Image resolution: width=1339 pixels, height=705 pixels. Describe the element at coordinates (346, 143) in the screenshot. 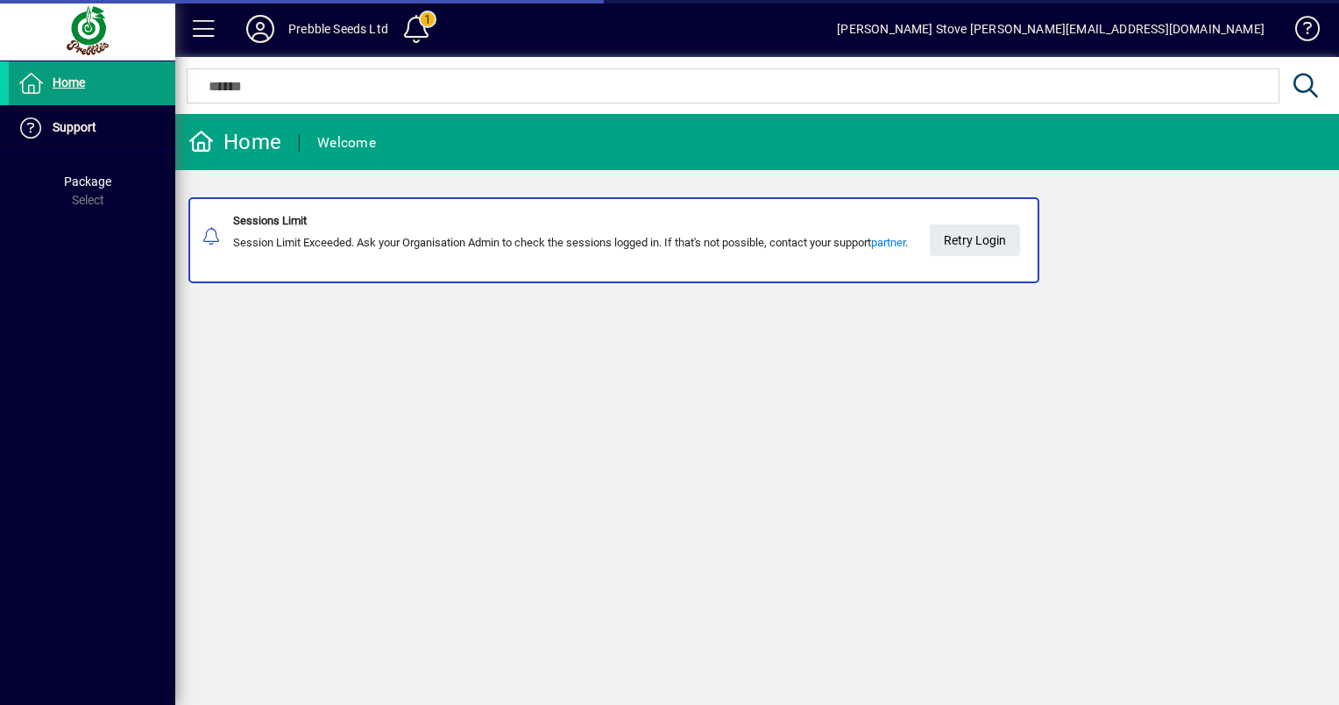

I see `div: Welcome` at that location.